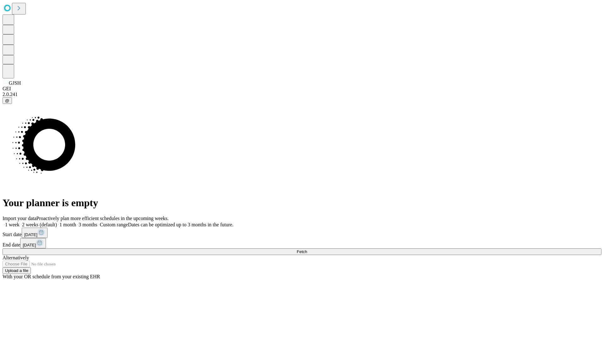 The image size is (604, 340). Describe the element at coordinates (68, 224) in the screenshot. I see `span: 1 month` at that location.